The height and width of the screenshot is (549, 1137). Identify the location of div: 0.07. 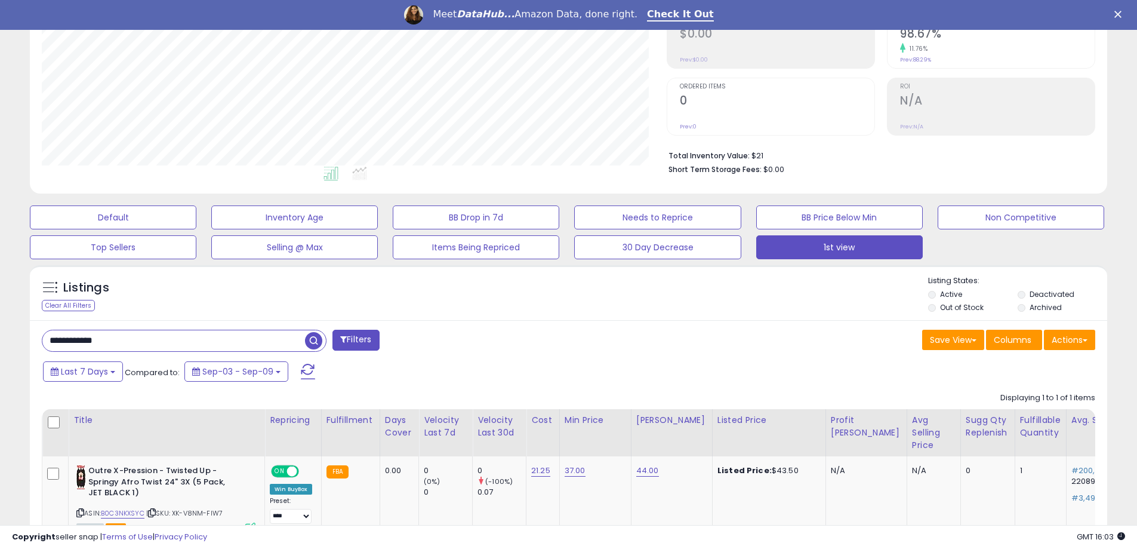
(501, 492).